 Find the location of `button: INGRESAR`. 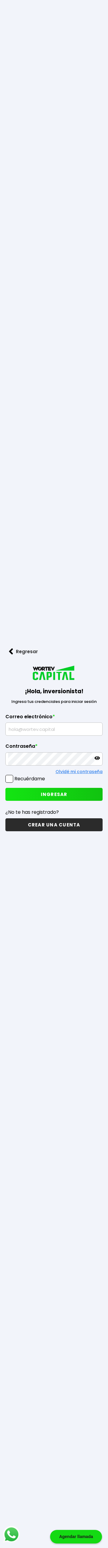

button: INGRESAR is located at coordinates (54, 794).